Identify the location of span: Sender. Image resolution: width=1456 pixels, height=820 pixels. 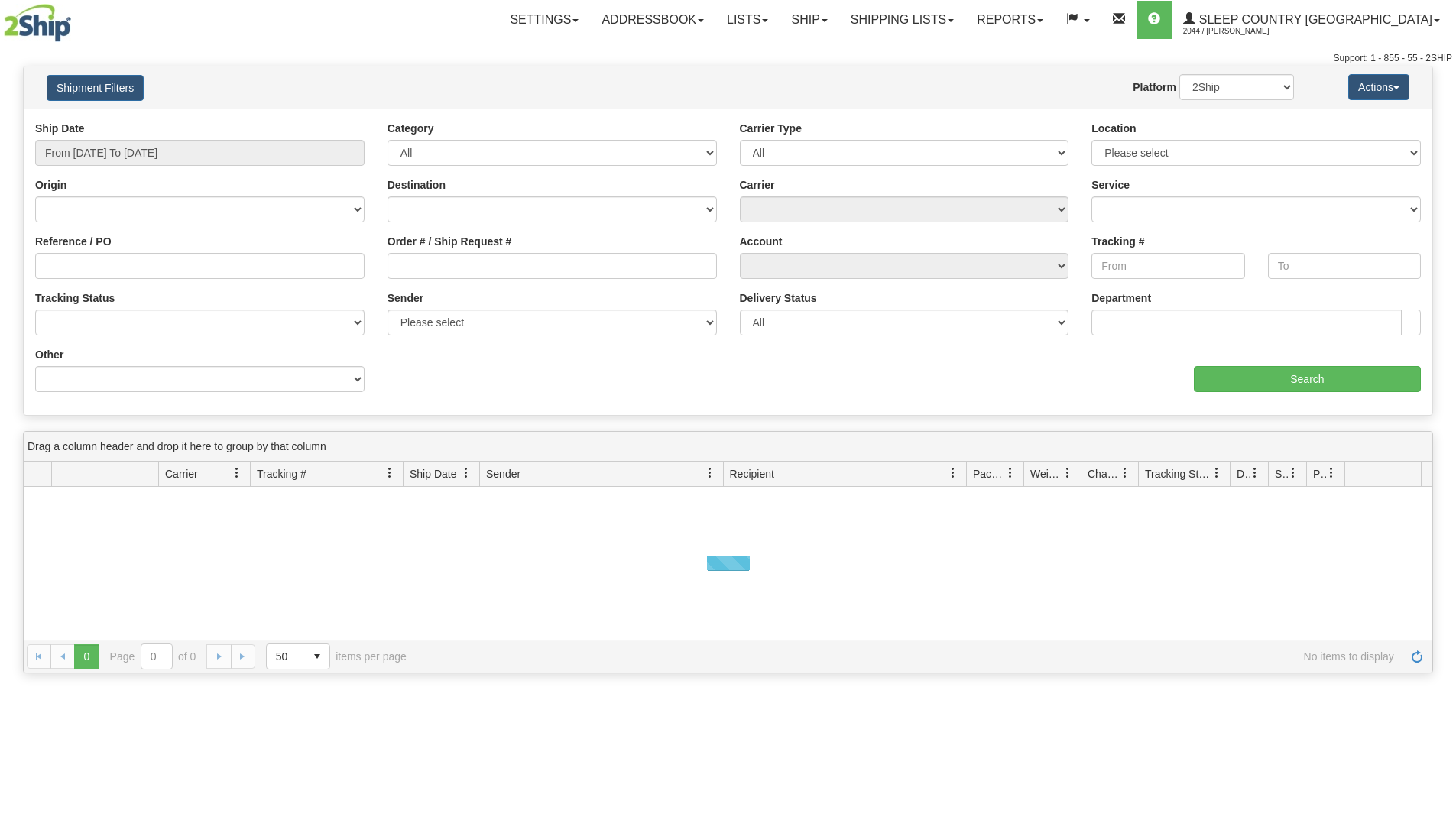
(503, 474).